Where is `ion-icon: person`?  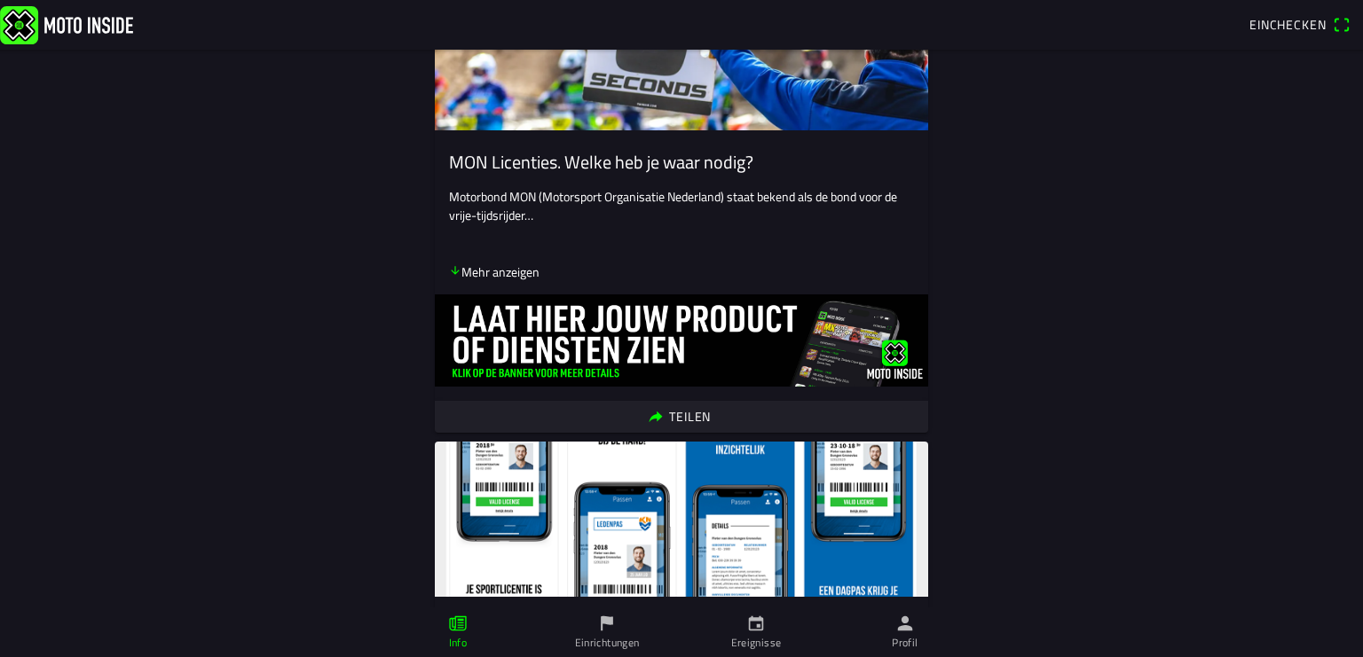
ion-icon: person is located at coordinates (905, 624).